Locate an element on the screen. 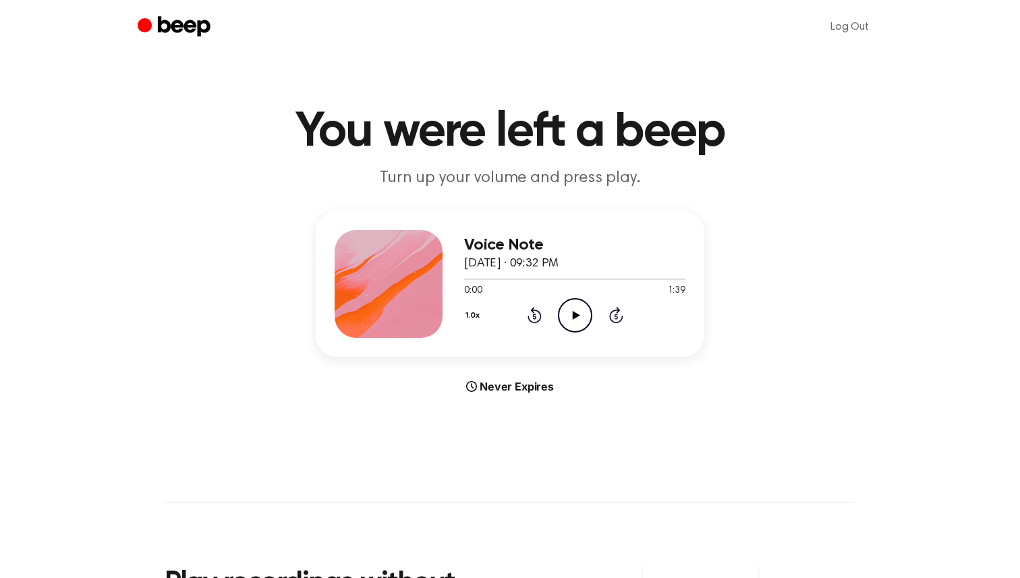 The width and height of the screenshot is (1020, 578). a: Beep is located at coordinates (175, 27).